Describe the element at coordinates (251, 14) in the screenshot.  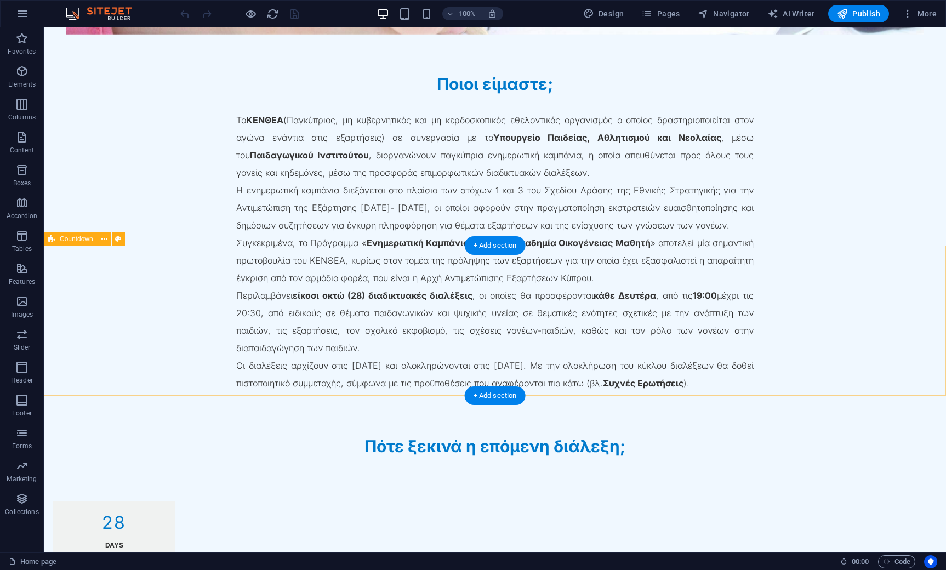
I see `button: Click here to leave preview mode and continue editing` at that location.